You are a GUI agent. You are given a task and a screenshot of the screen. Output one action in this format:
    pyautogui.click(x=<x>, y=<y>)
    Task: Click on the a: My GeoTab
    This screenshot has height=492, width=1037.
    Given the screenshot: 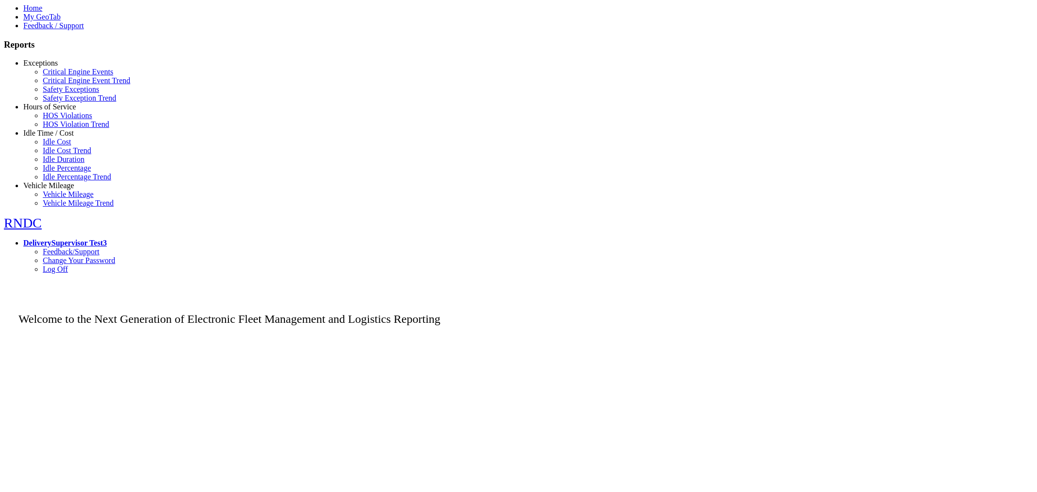 What is the action you would take?
    pyautogui.click(x=42, y=17)
    